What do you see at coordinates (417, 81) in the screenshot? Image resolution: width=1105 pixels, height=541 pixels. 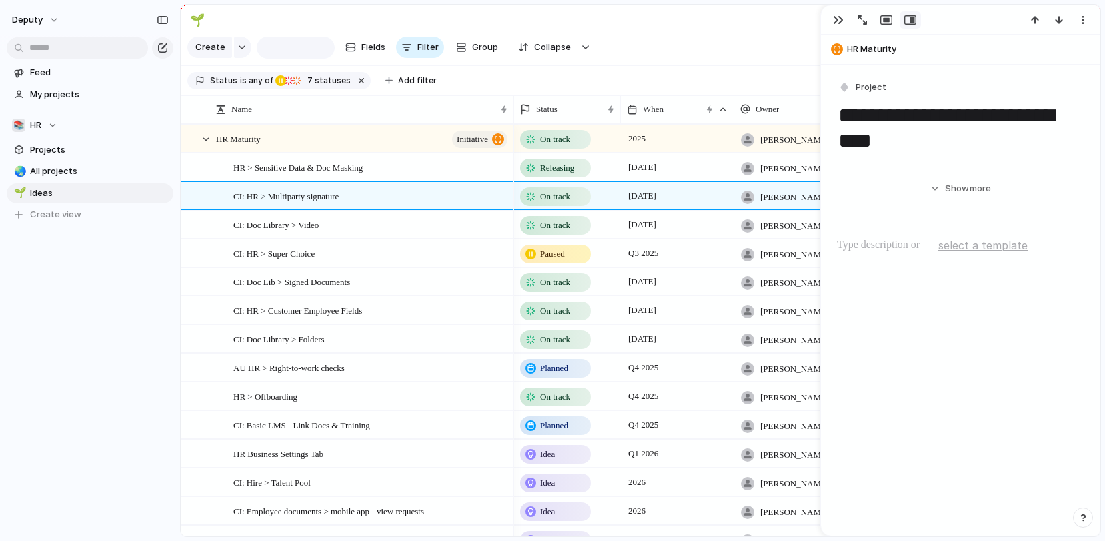 I see `span: Add filter` at bounding box center [417, 81].